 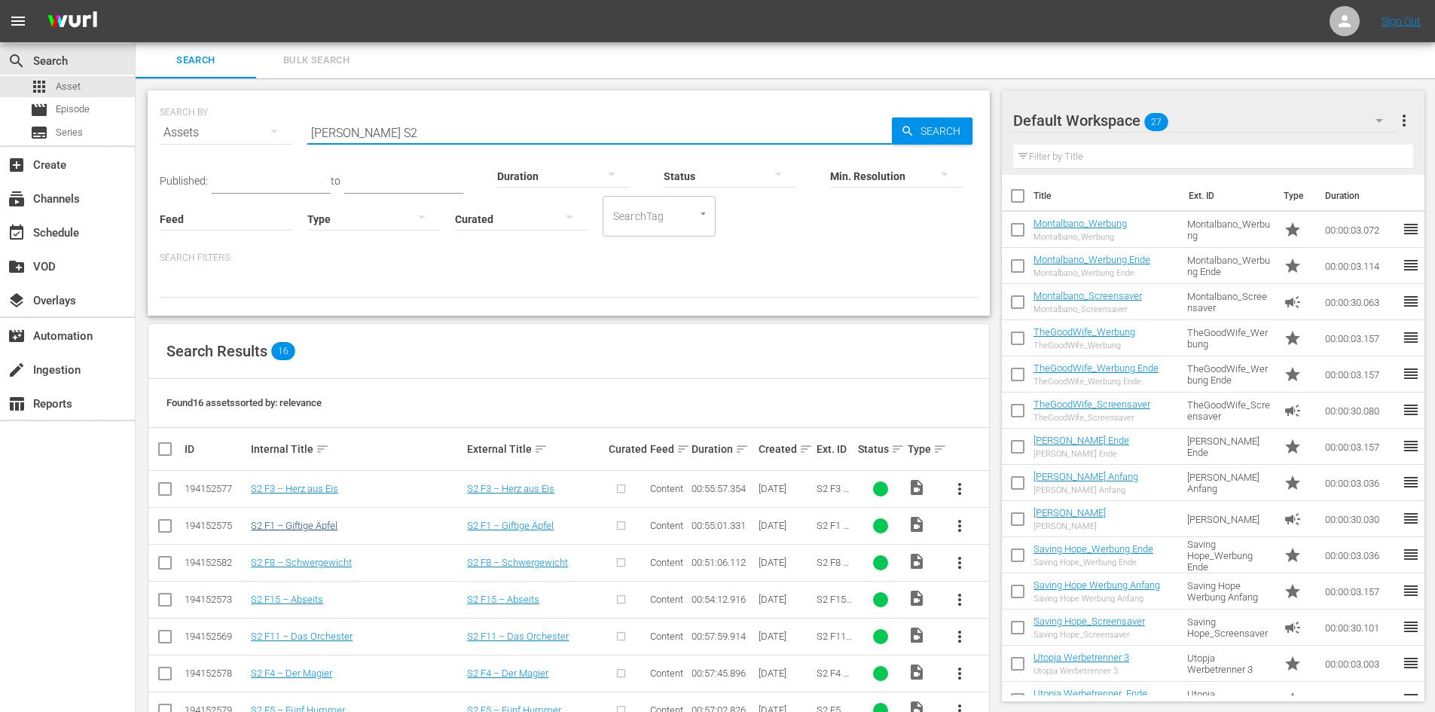 I want to click on div: Feed, so click(x=668, y=449).